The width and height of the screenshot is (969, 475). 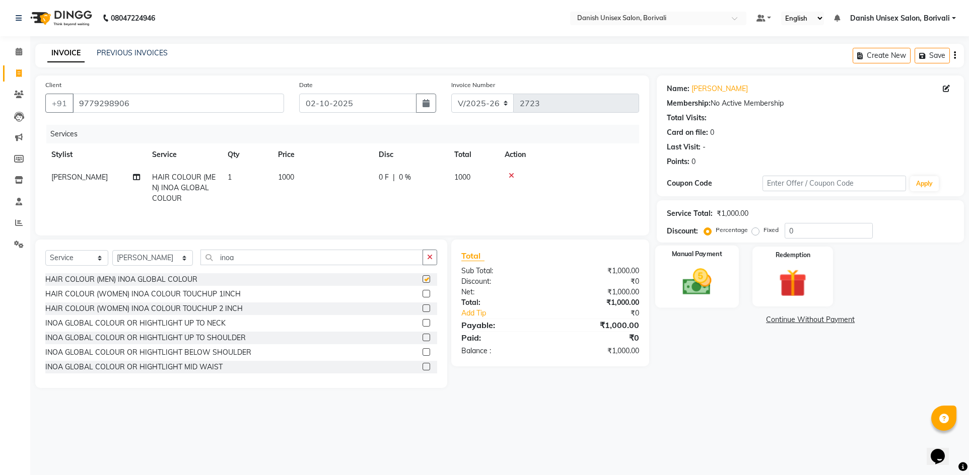 I want to click on div: Net:, so click(x=502, y=292).